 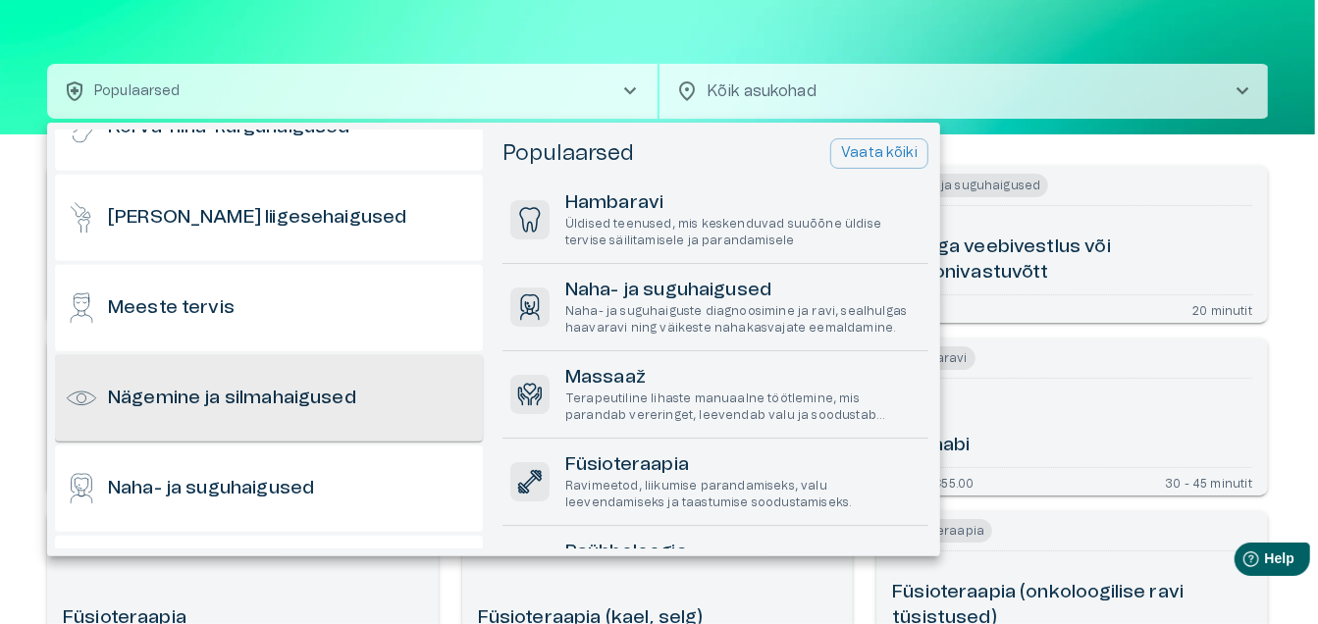 What do you see at coordinates (743, 320) in the screenshot?
I see `p: Naha- ja suguhaiguste diagnoosimine ja ravi, sealhulgas haavaravi ning väikeste nahakasvajate eem...` at bounding box center [743, 320].